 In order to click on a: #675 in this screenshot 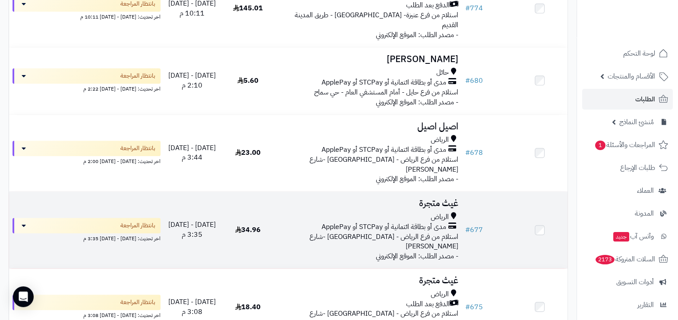, I will do `click(474, 307)`.